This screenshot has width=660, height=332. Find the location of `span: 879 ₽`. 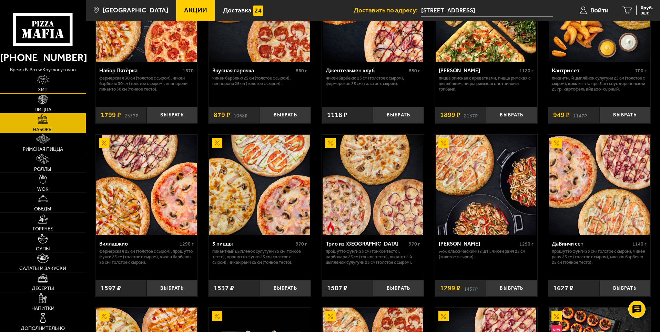

span: 879 ₽ is located at coordinates (222, 115).